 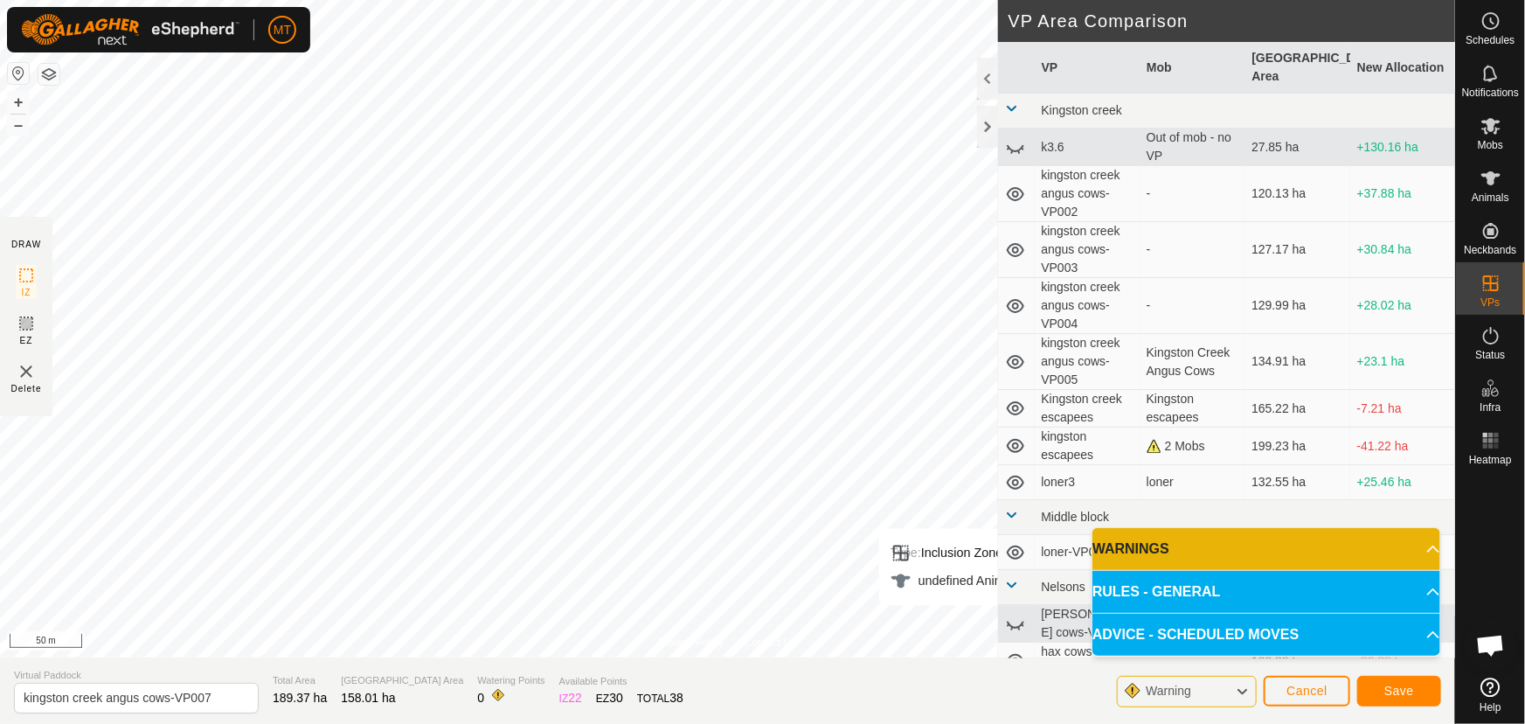 What do you see at coordinates (368, 697) in the screenshot?
I see `span: 158.01 ha` at bounding box center [368, 697].